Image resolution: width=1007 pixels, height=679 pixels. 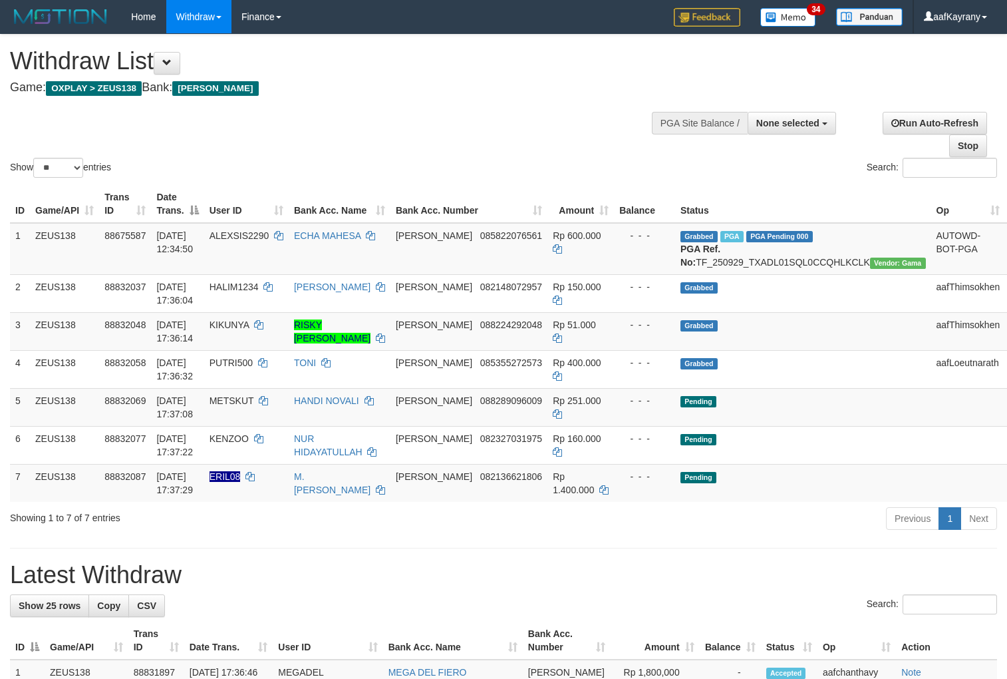 What do you see at coordinates (20, 444) in the screenshot?
I see `td: 6` at bounding box center [20, 444].